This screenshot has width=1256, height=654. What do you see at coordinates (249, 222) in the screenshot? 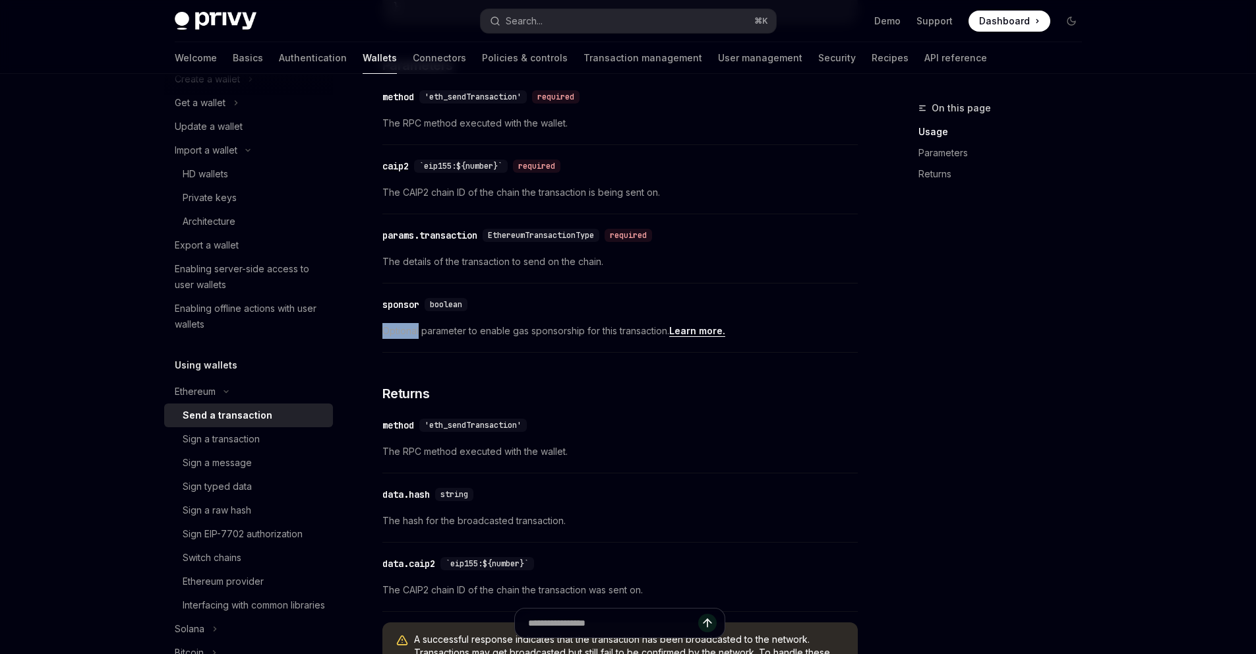
I see `a: Architecture` at bounding box center [249, 222].